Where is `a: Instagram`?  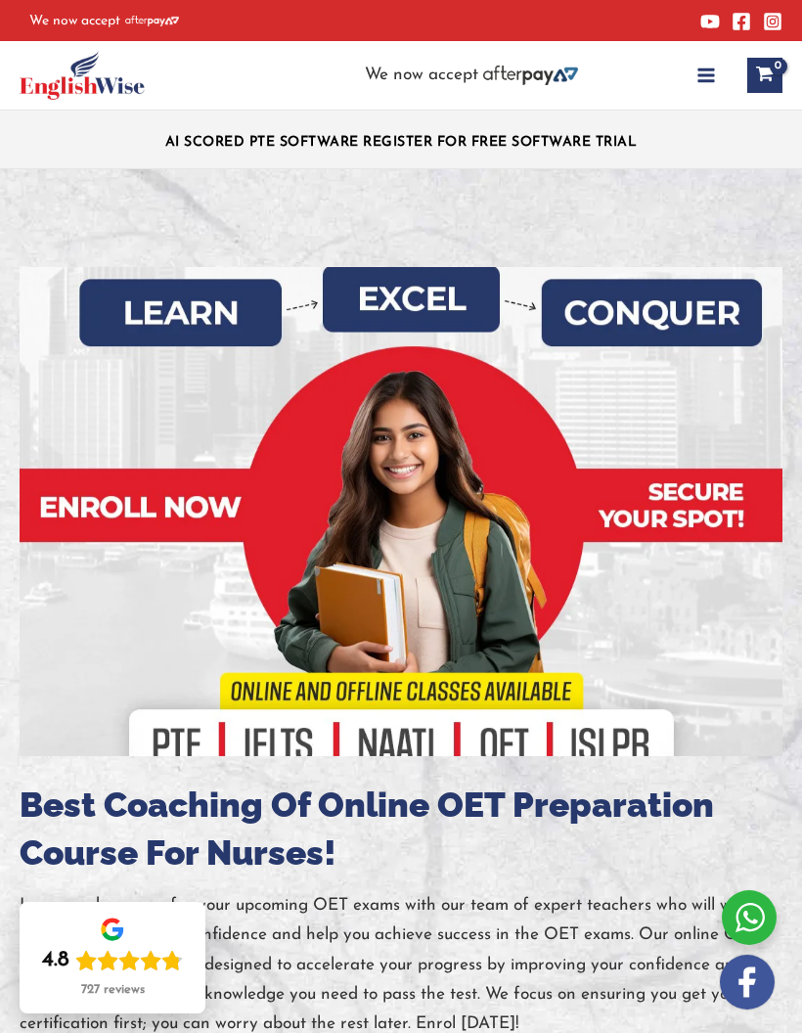
a: Instagram is located at coordinates (773, 22).